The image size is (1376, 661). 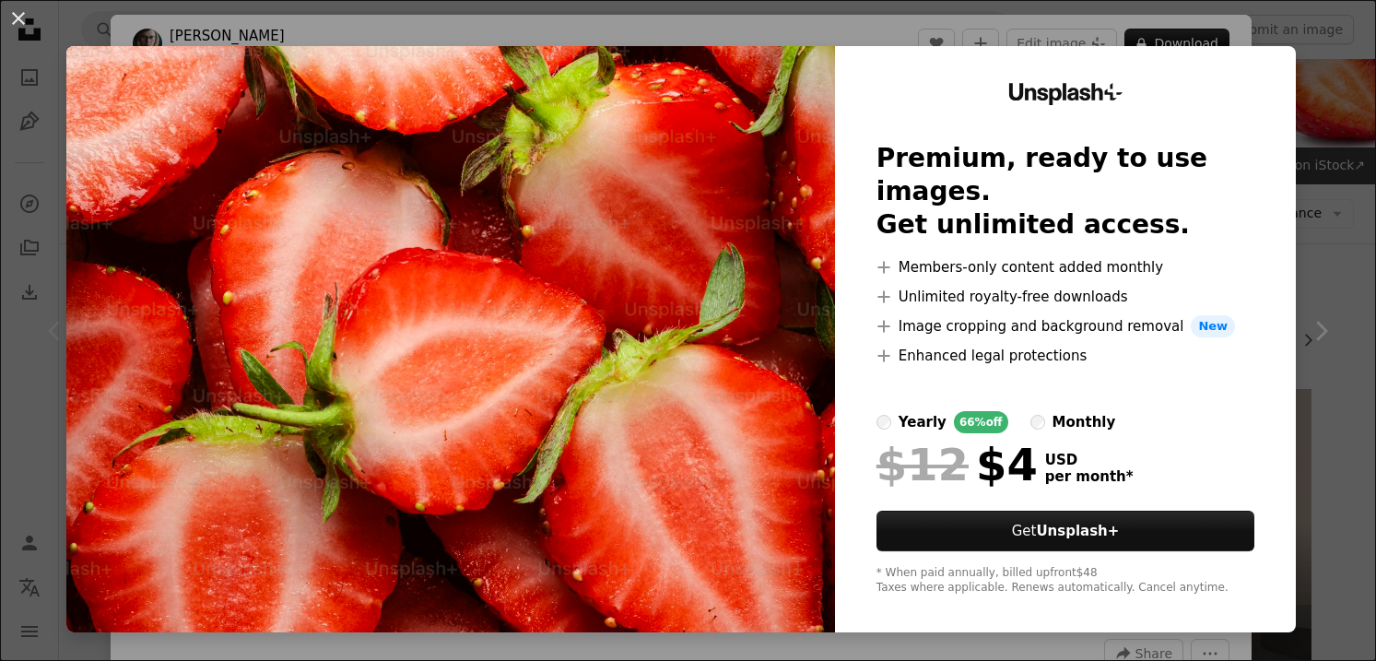 What do you see at coordinates (922, 422) in the screenshot?
I see `div: yearly` at bounding box center [922, 422].